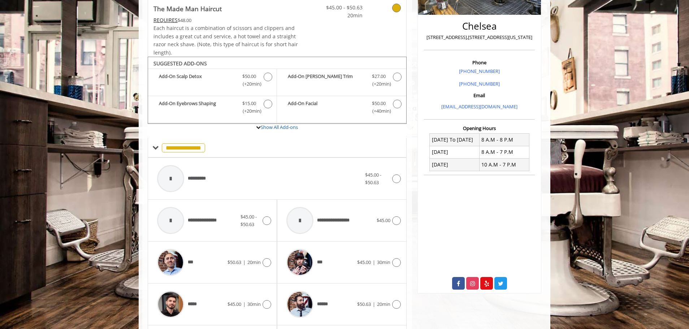 The width and height of the screenshot is (689, 329). Describe the element at coordinates (504, 152) in the screenshot. I see `td: 8 A.M - 7 P.M` at that location.